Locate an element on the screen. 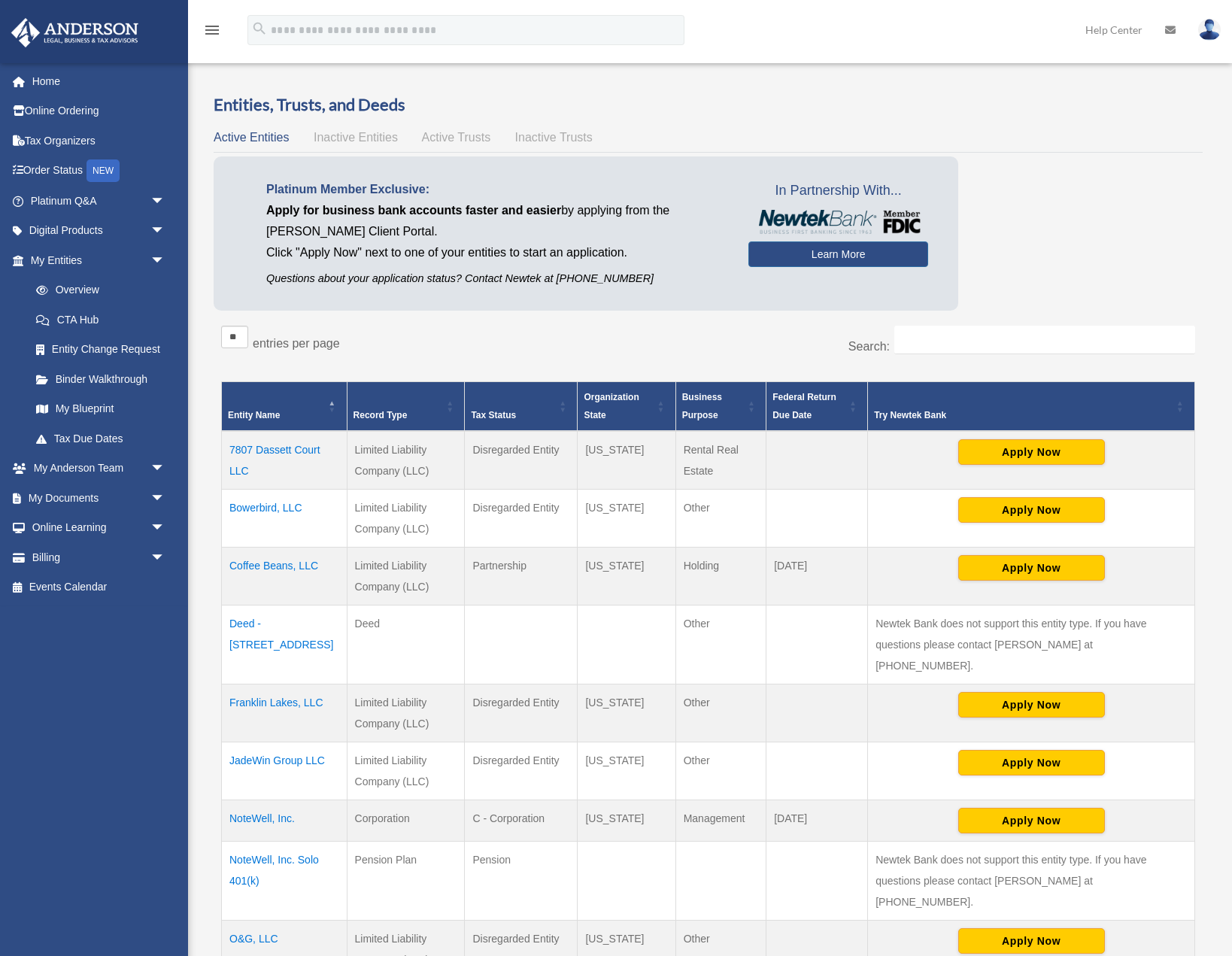 Image resolution: width=1232 pixels, height=956 pixels. i: menu is located at coordinates (212, 30).